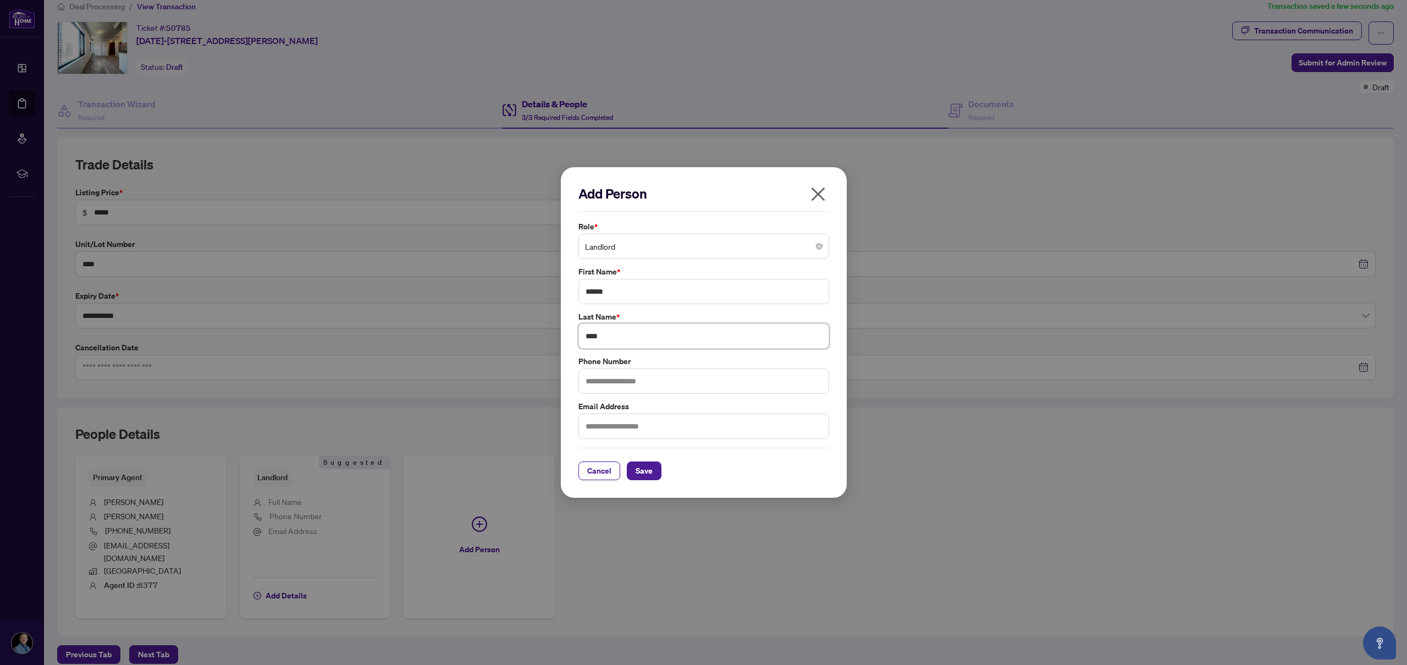 This screenshot has width=1407, height=665. Describe the element at coordinates (818, 194) in the screenshot. I see `span: close` at that location.